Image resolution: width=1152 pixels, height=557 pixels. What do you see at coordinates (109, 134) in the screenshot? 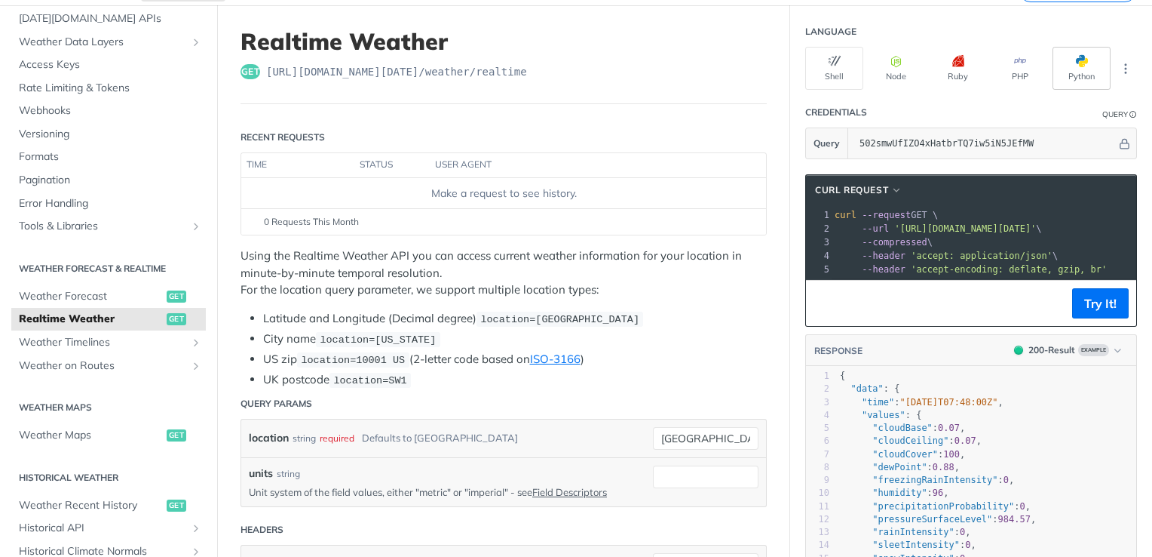
I see `a: Versioning` at bounding box center [109, 134].